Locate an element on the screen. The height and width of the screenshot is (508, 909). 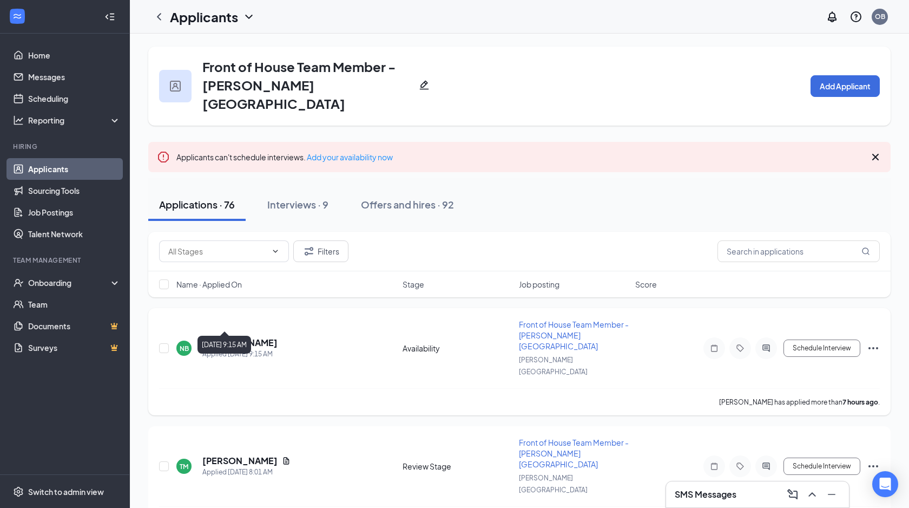
a: Team is located at coordinates (74, 304).